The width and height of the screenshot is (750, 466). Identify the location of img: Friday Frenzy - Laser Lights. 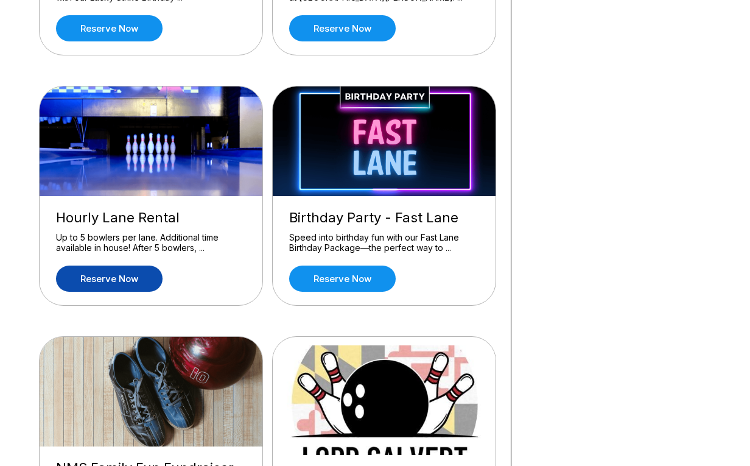
(385, 400).